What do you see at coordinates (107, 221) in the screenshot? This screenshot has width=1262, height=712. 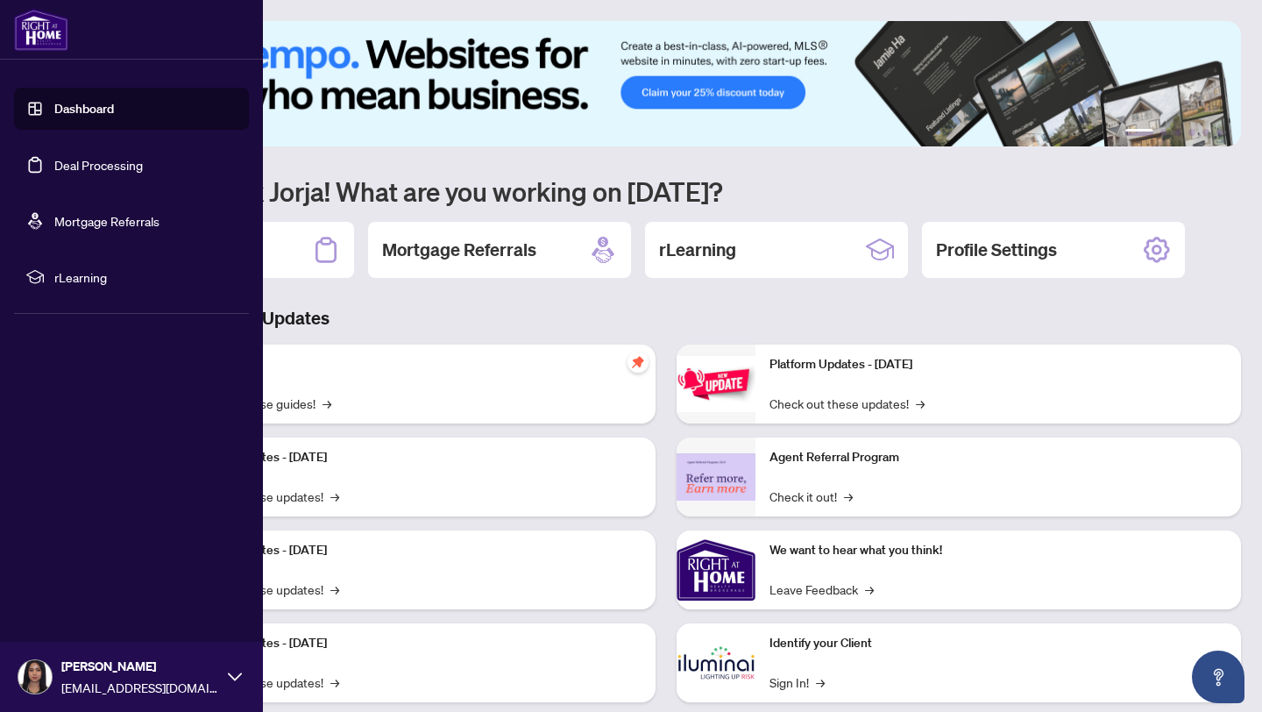 I see `a: Mortgage Referrals` at bounding box center [107, 221].